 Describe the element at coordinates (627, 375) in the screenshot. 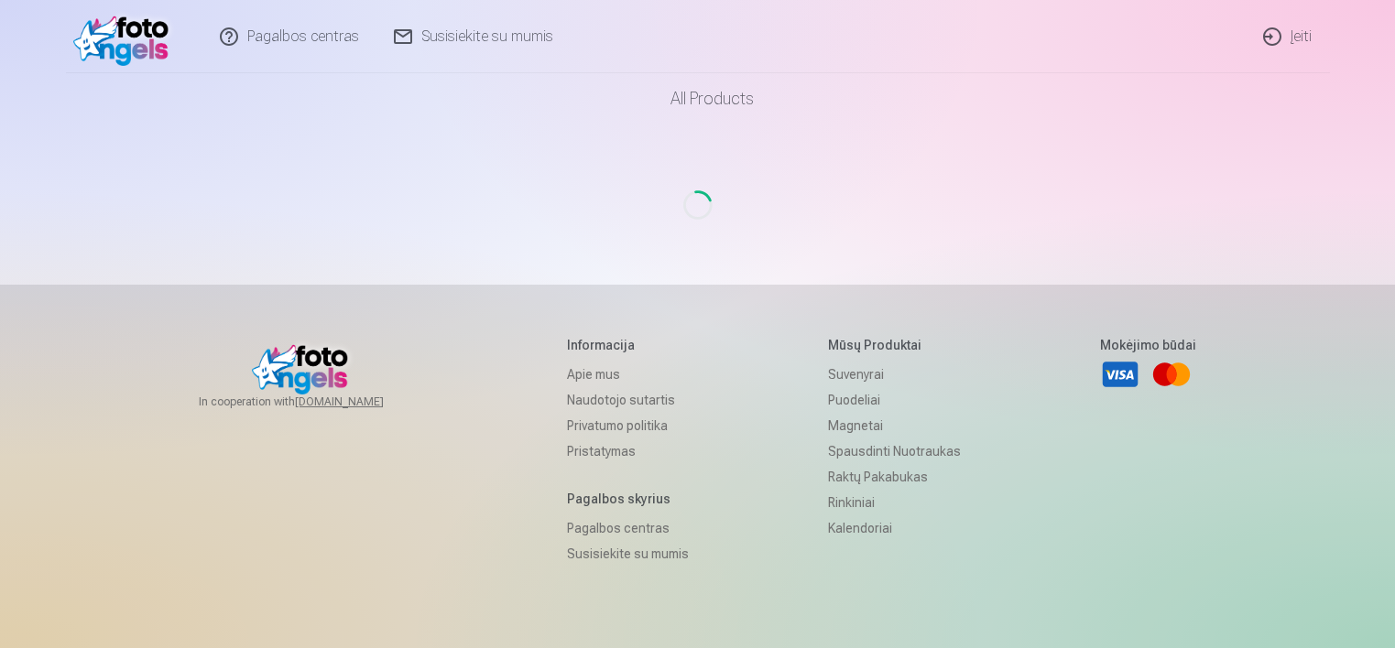

I see `a: Apie mus` at that location.